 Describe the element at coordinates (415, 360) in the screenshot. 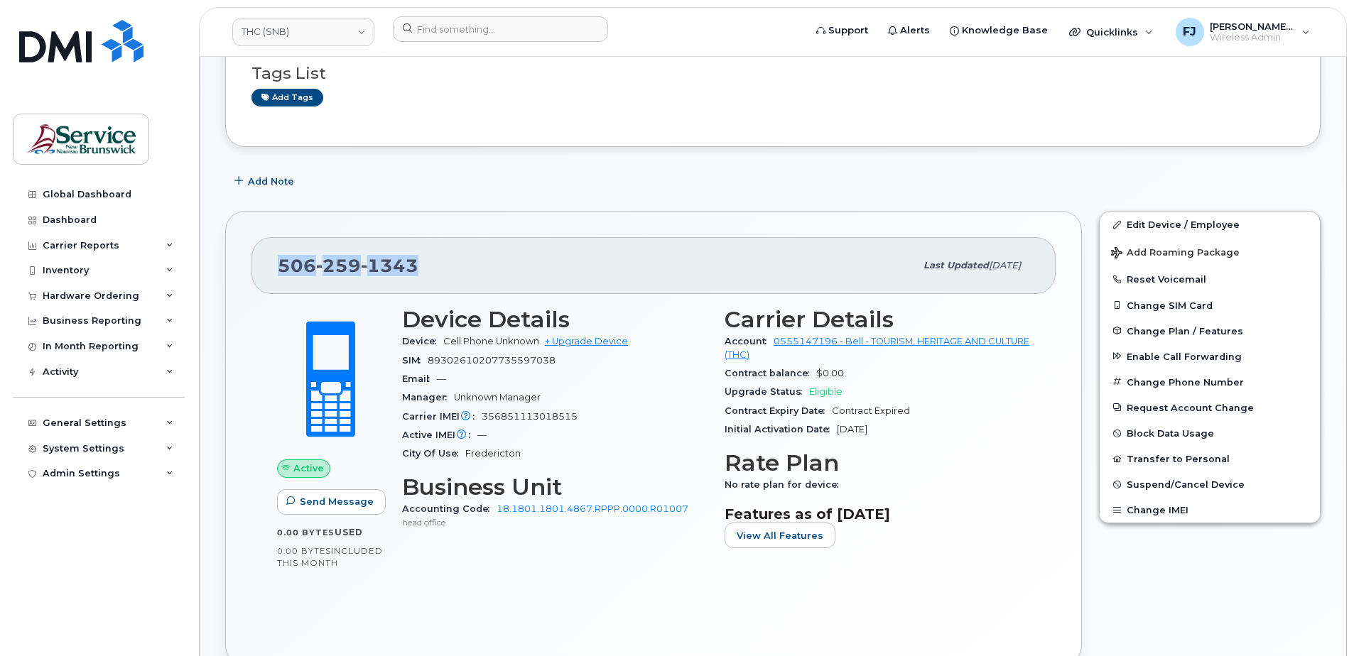

I see `span: SIM` at that location.